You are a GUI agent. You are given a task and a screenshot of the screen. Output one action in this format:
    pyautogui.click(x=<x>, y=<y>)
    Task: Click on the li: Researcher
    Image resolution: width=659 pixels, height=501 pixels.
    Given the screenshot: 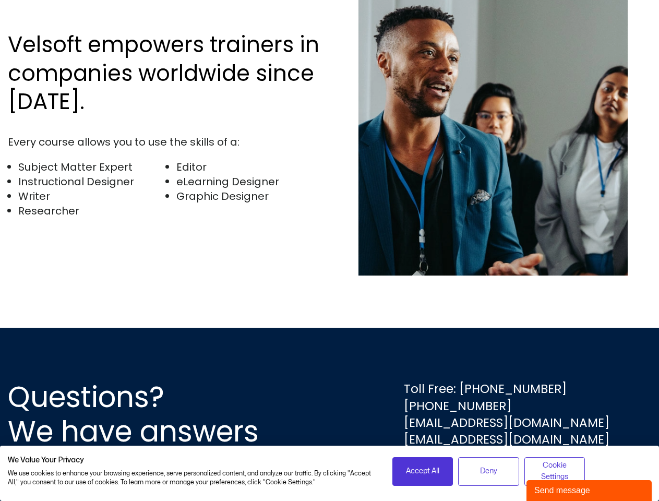 What is the action you would take?
    pyautogui.click(x=92, y=211)
    